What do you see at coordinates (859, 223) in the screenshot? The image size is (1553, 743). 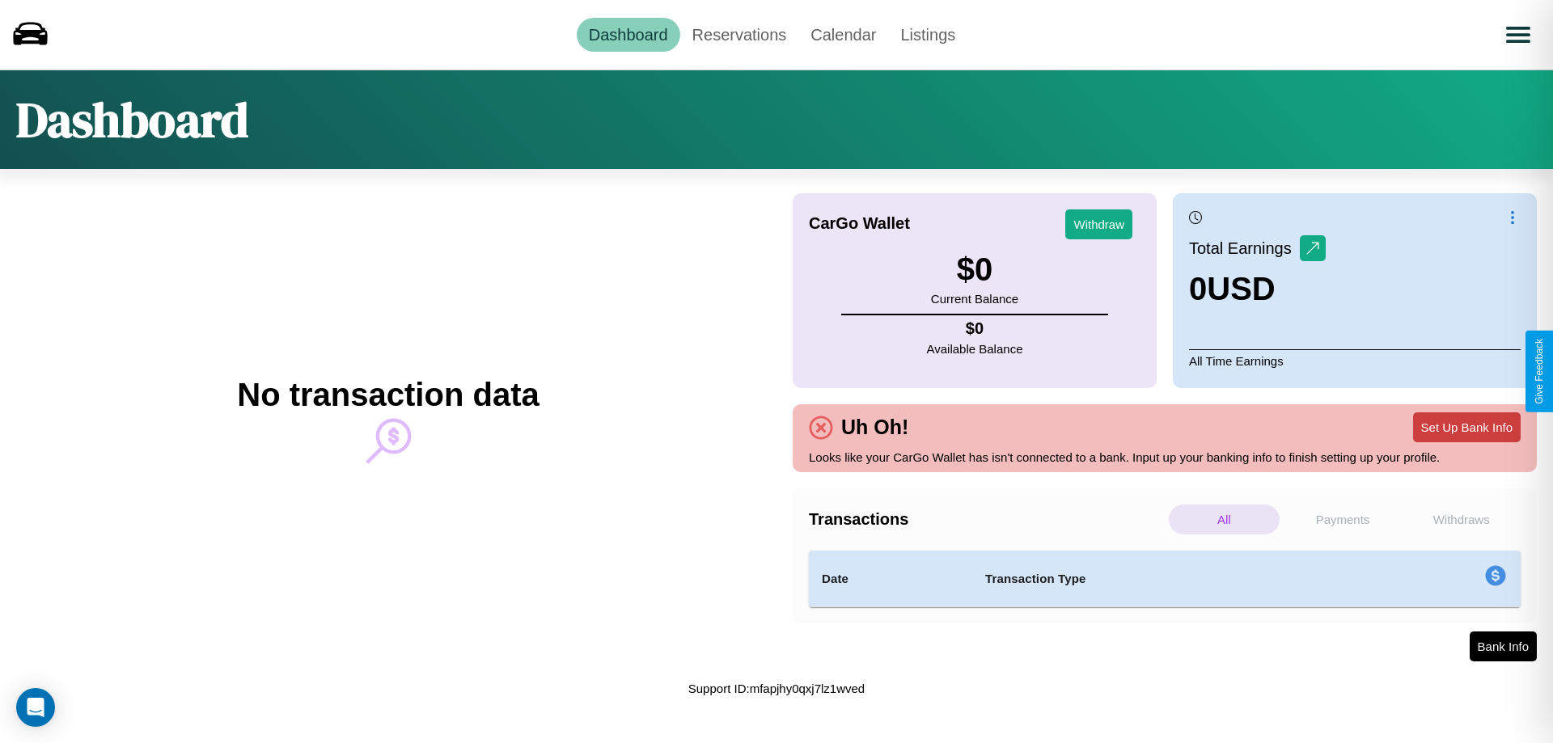 I see `h4: CarGo Wallet` at bounding box center [859, 223].